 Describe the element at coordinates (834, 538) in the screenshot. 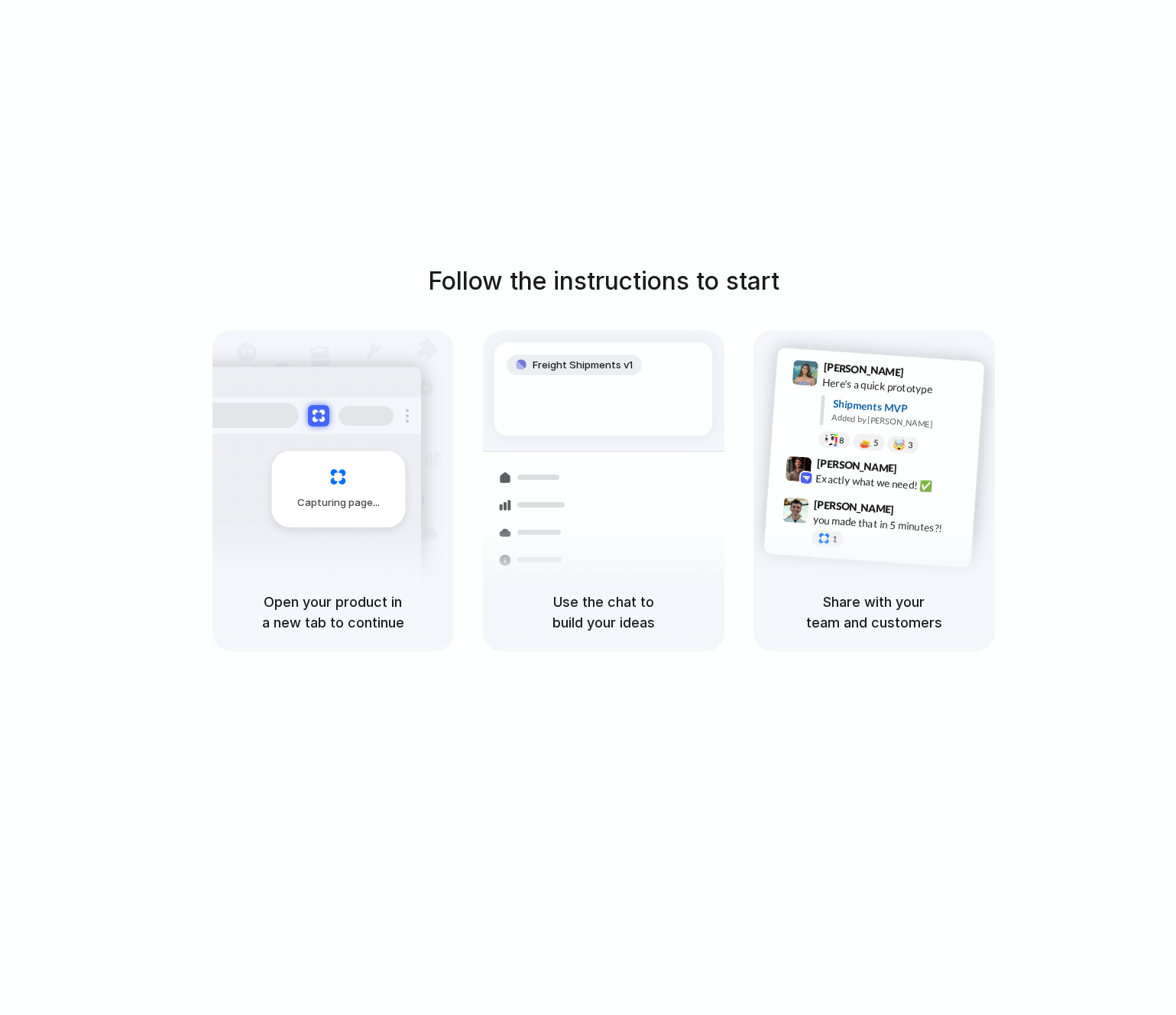

I see `span: 1` at that location.